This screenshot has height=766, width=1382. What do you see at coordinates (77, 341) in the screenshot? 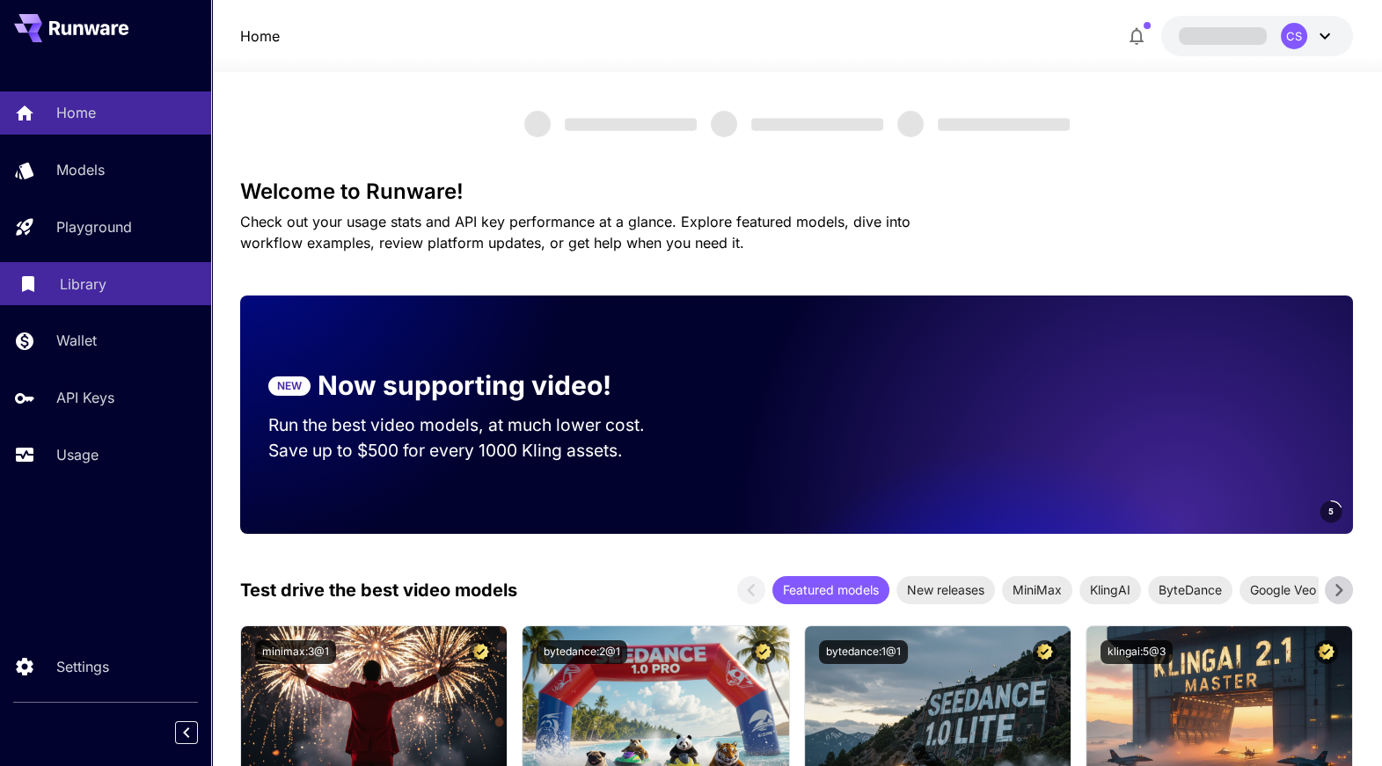
I see `p: Wallet` at bounding box center [77, 341].